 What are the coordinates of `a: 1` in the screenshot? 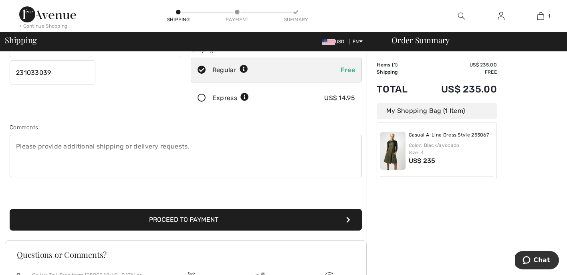 It's located at (541, 16).